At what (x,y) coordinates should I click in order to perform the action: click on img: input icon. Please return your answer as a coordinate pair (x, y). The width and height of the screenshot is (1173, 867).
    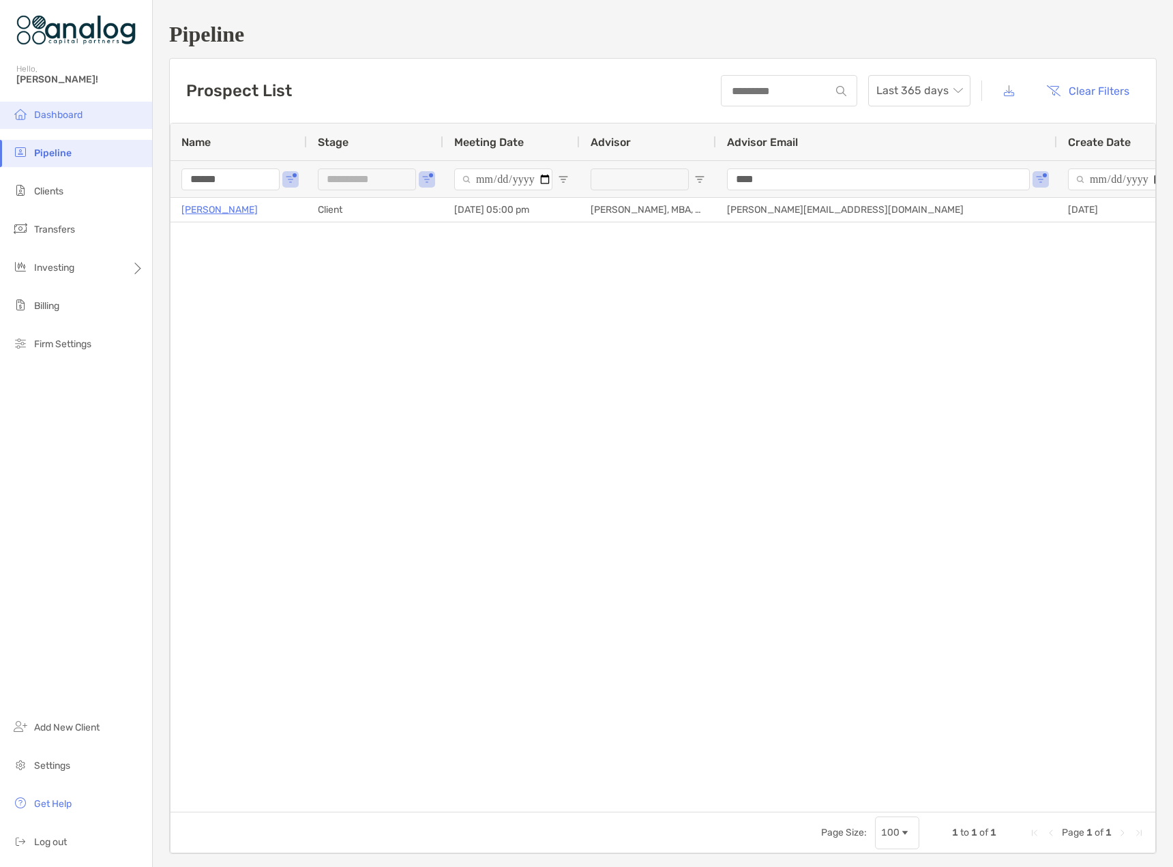
    Looking at the image, I should click on (841, 91).